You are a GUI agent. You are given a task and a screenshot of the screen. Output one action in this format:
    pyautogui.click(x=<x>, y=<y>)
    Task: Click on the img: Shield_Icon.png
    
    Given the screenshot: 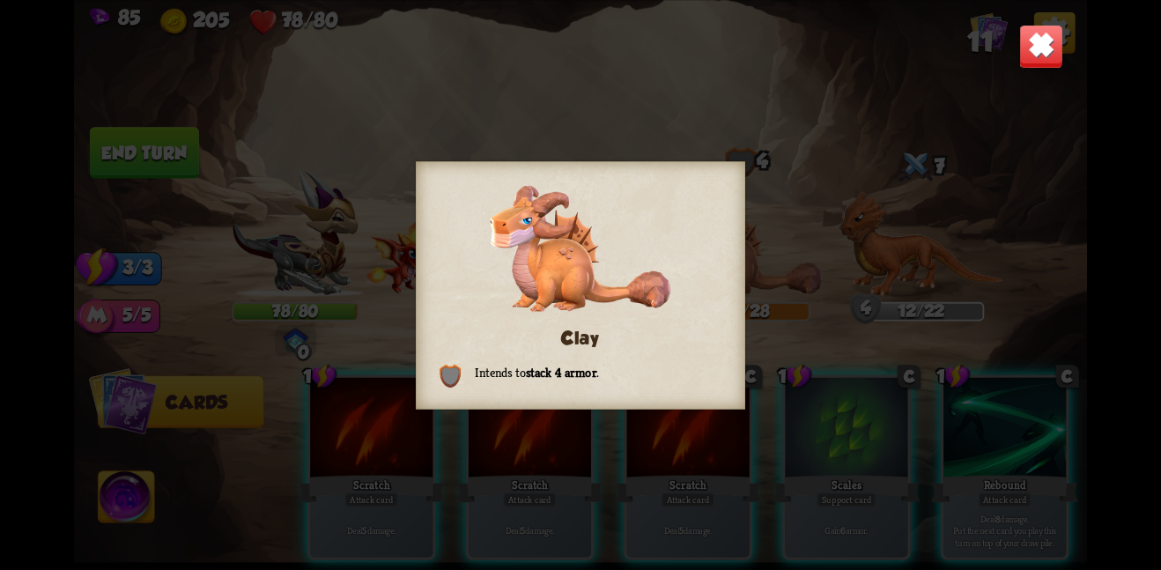 What is the action you would take?
    pyautogui.click(x=450, y=375)
    